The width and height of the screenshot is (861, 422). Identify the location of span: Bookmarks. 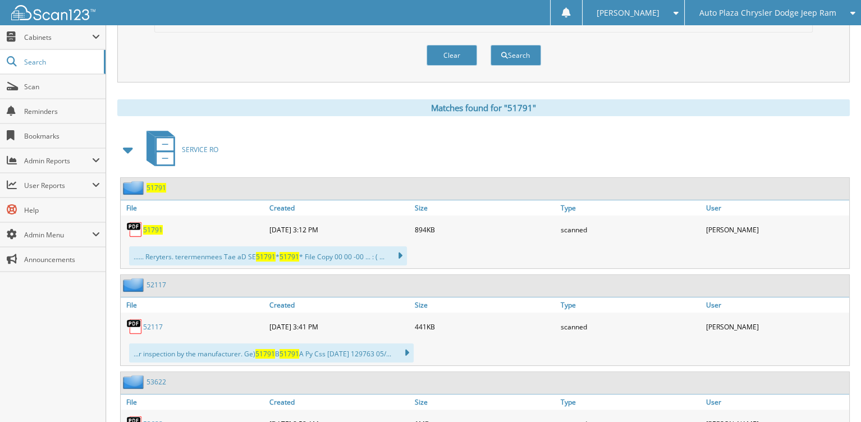
(62, 136).